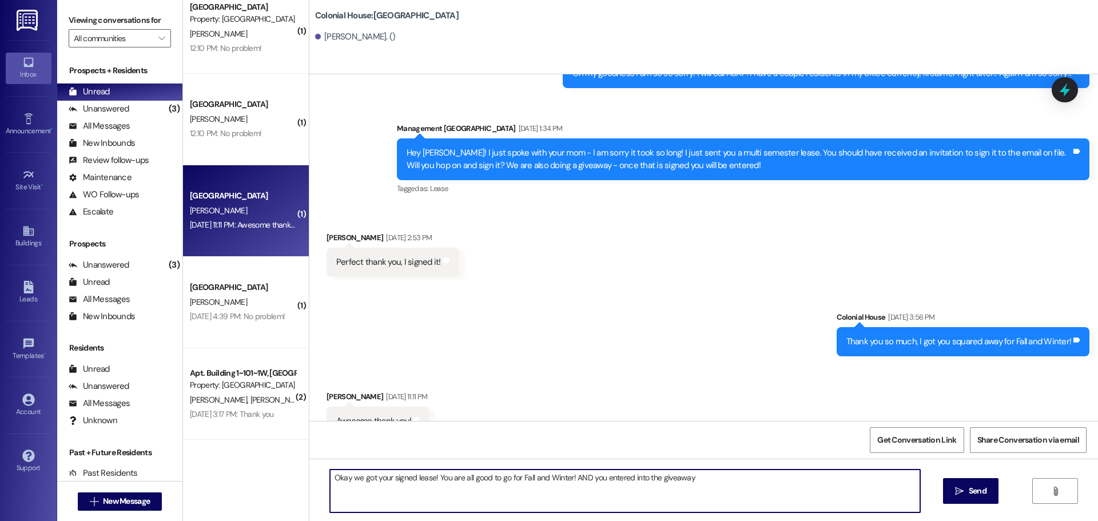  What do you see at coordinates (439, 188) in the screenshot?
I see `span: Lease` at bounding box center [439, 188].